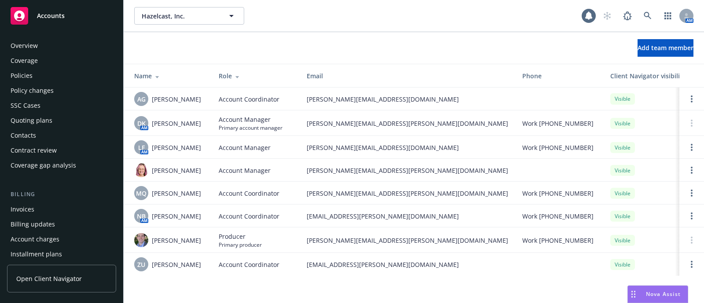 Image resolution: width=704 pixels, height=303 pixels. I want to click on a: Coverage, so click(62, 61).